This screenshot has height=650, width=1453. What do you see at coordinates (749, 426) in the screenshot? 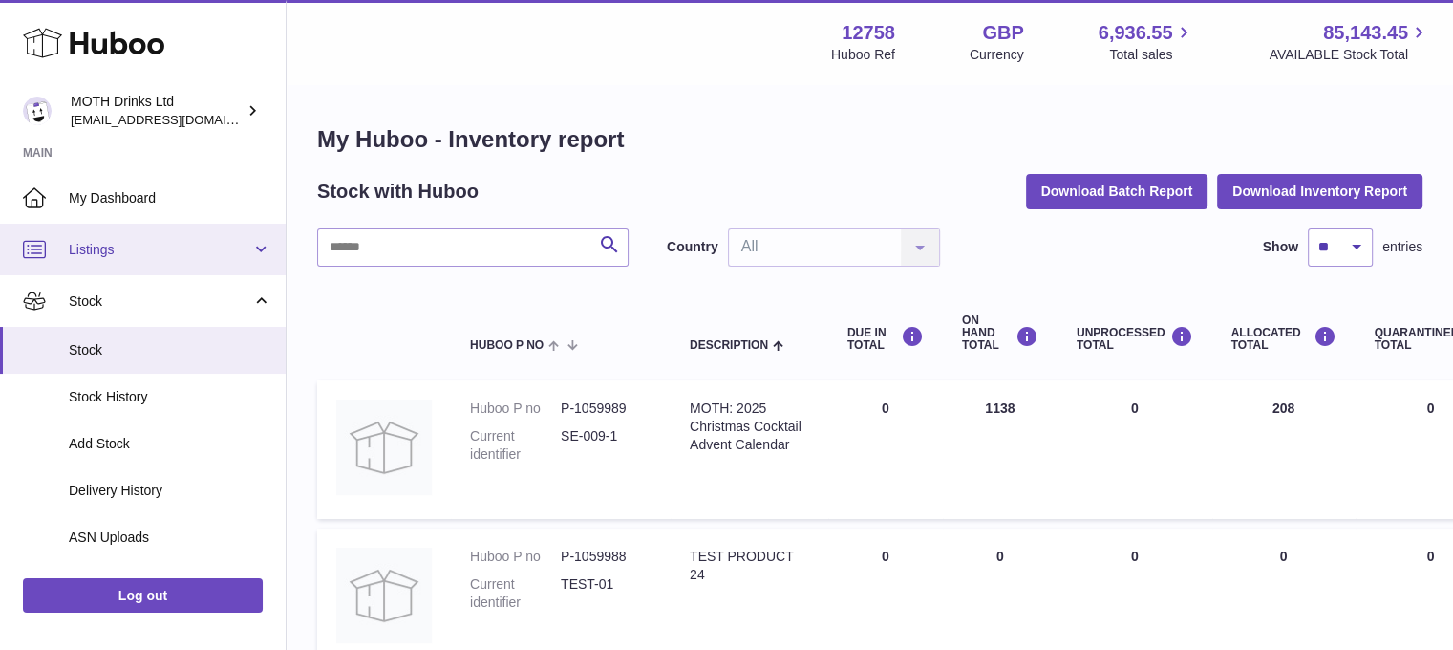
I see `div: MOTH: 2025 Christmas Cocktail Advent Calendar` at bounding box center [749, 426].